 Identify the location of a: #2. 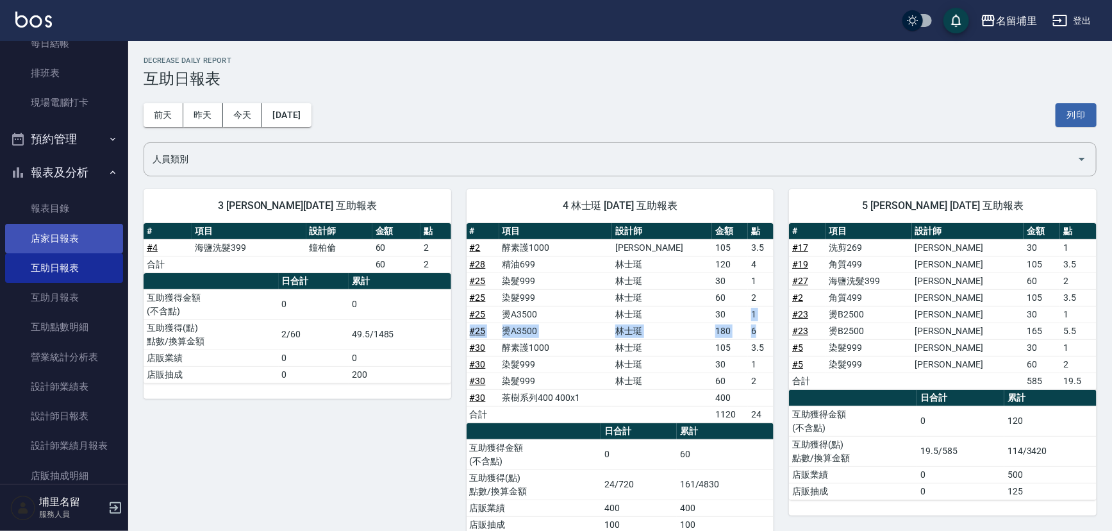
(475, 247).